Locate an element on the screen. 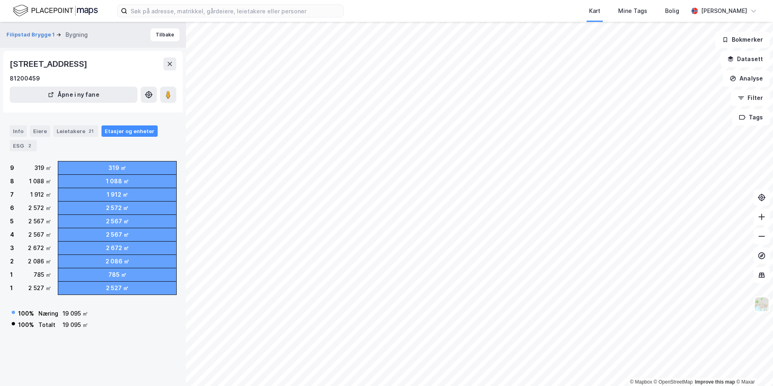 Image resolution: width=773 pixels, height=386 pixels. button: Bokmerker is located at coordinates (743, 40).